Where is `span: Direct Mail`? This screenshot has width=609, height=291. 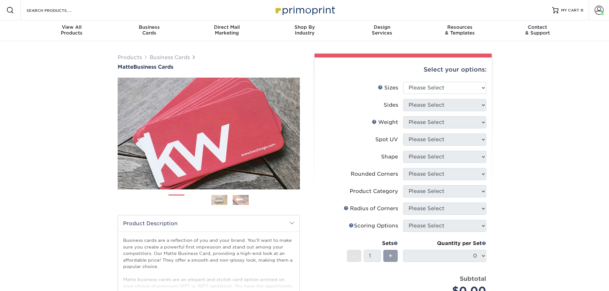
span: Direct Mail is located at coordinates (227, 27).